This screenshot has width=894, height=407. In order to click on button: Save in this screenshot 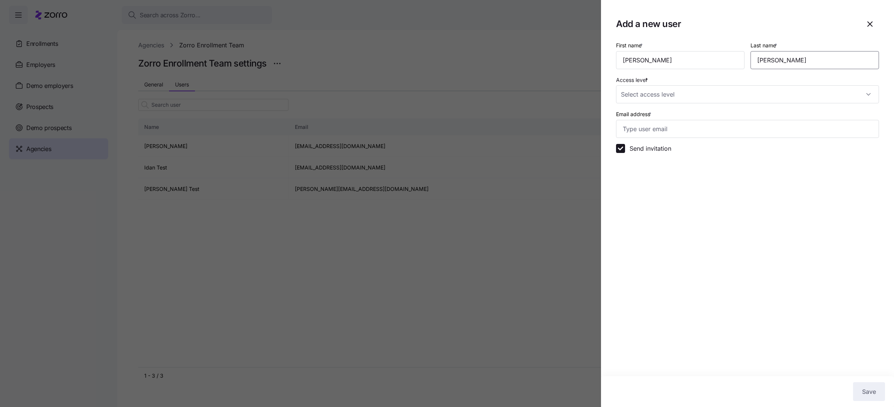, I will do `click(869, 391)`.